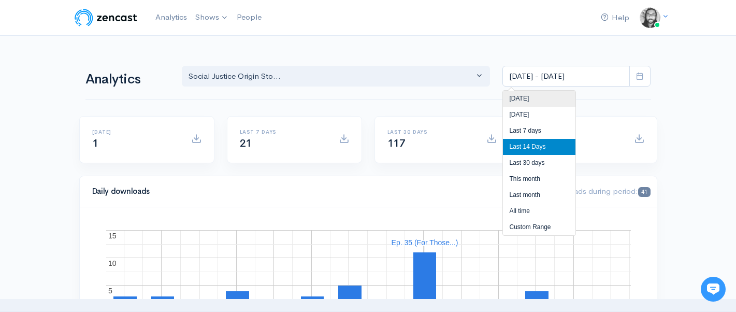 The height and width of the screenshot is (312, 736). I want to click on text: 5, so click(110, 290).